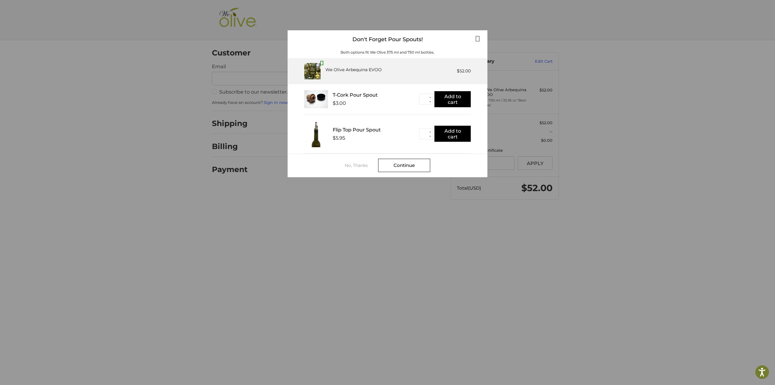  Describe the element at coordinates (340, 103) in the screenshot. I see `div: $3.00` at that location.